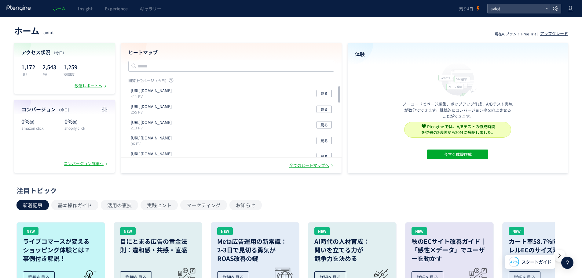  Describe the element at coordinates (86, 164) in the screenshot. I see `div: コンバージョン詳細へ` at that location.